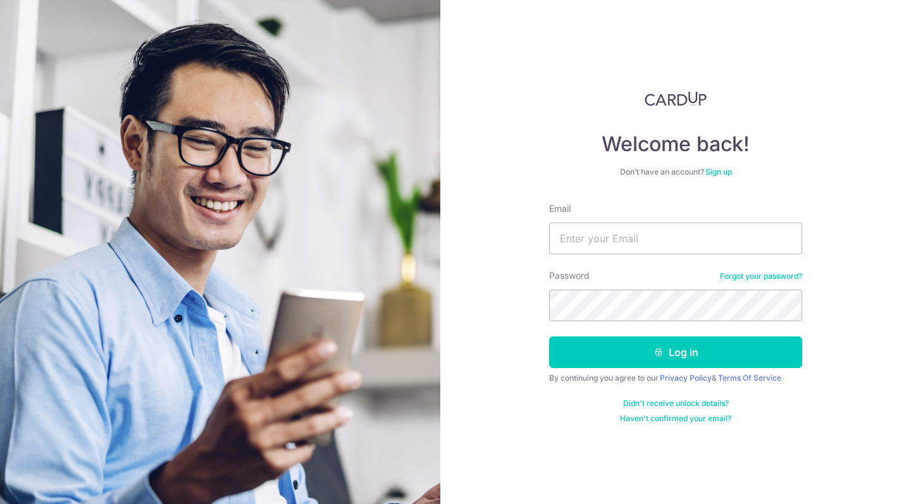 This screenshot has height=504, width=911. Describe the element at coordinates (676, 172) in the screenshot. I see `div: Don’t have an account?` at that location.